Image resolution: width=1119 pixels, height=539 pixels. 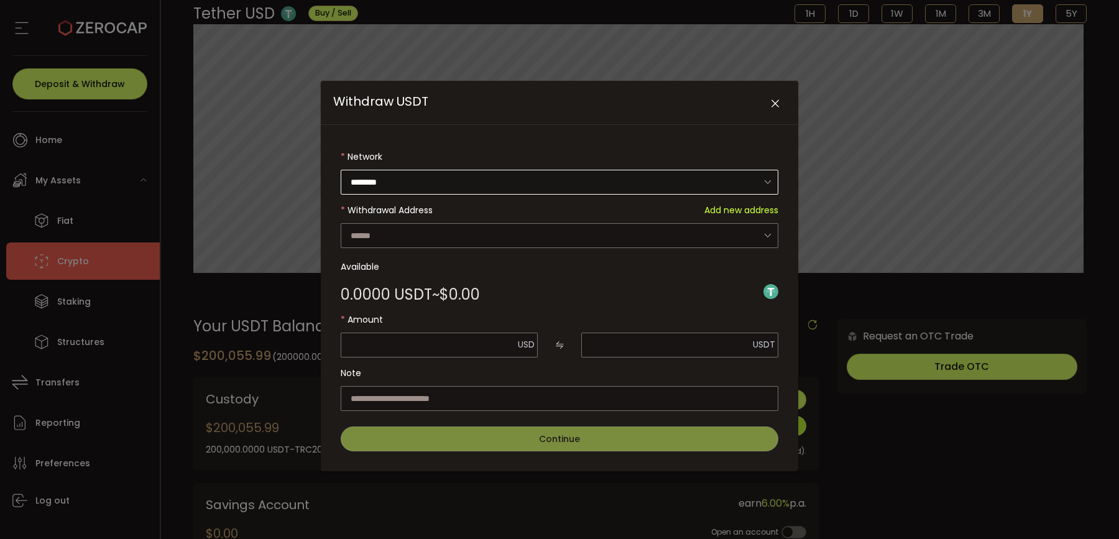 I want to click on span: Add new address, so click(x=741, y=210).